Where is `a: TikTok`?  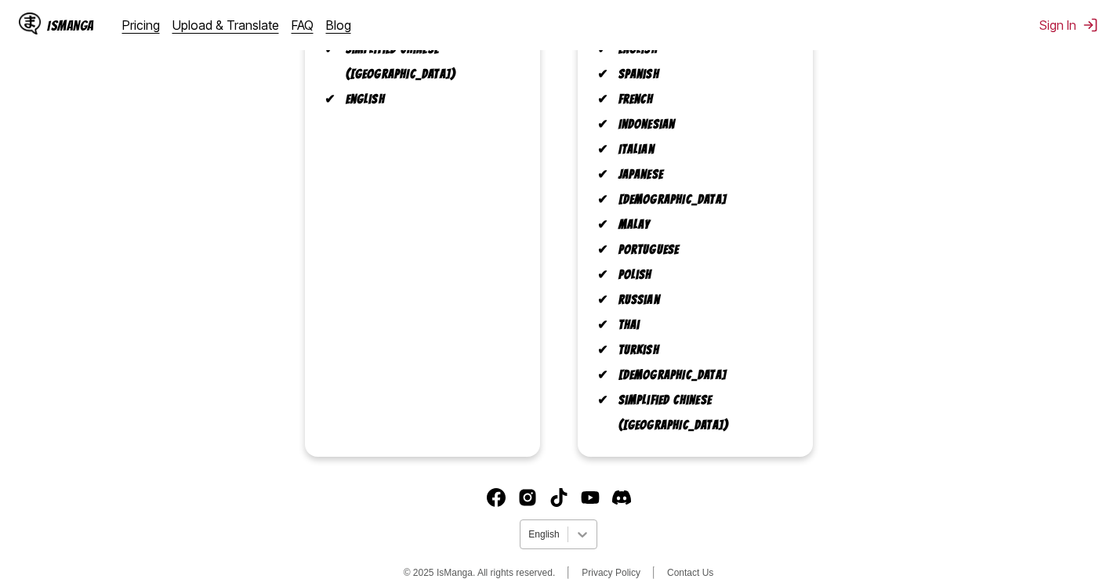 a: TikTok is located at coordinates (559, 498).